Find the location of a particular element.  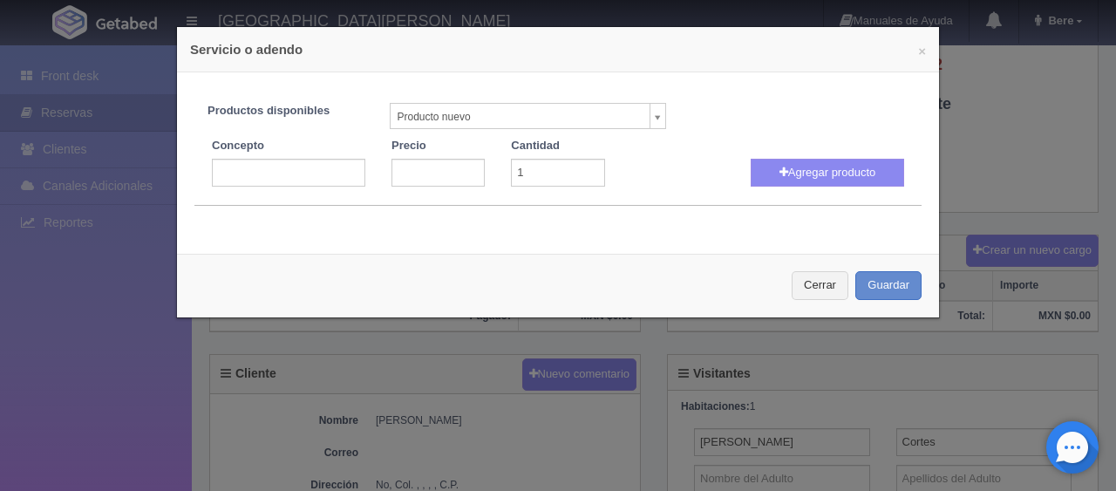

label: Cantidad is located at coordinates (536, 146).